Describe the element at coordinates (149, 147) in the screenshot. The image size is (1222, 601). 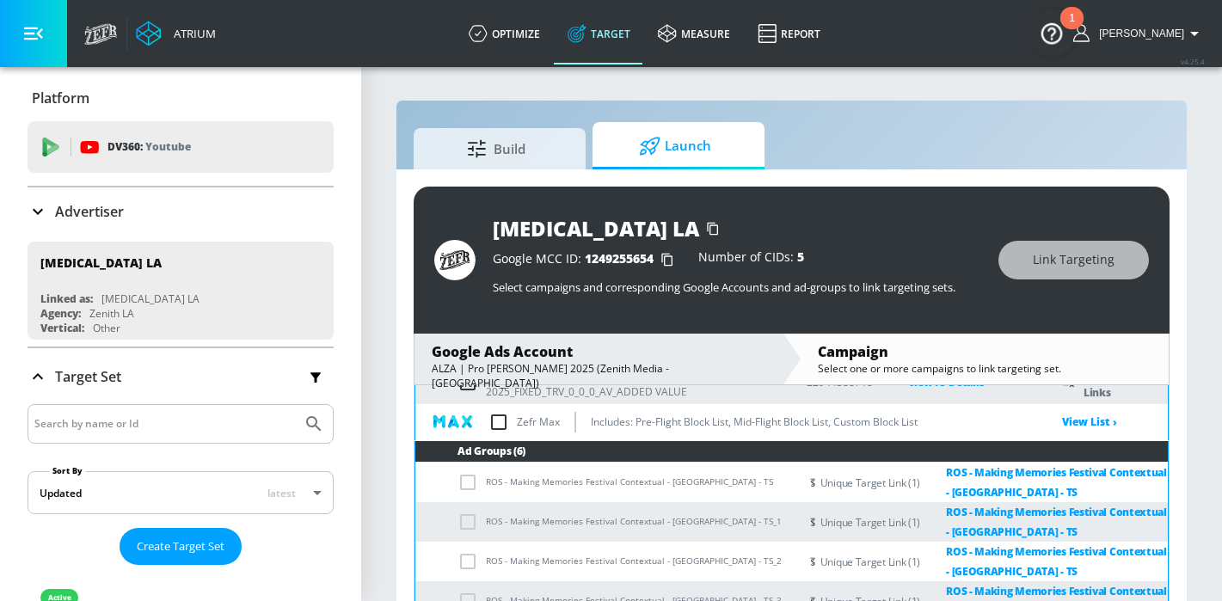
I see `p: DV360:` at that location.